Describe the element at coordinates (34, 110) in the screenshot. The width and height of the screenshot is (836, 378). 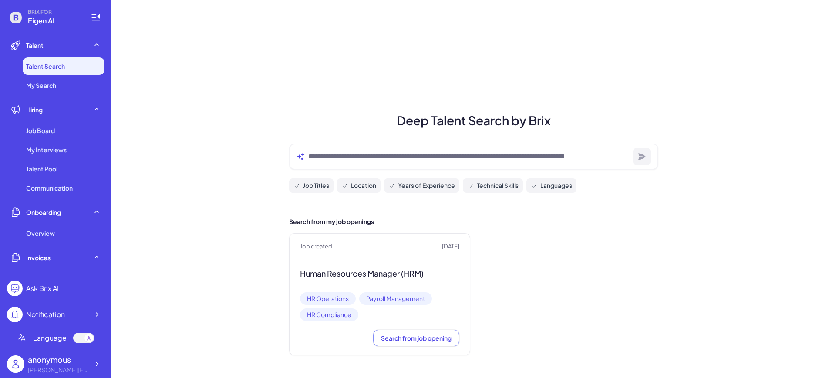
I see `span: Hiring` at that location.